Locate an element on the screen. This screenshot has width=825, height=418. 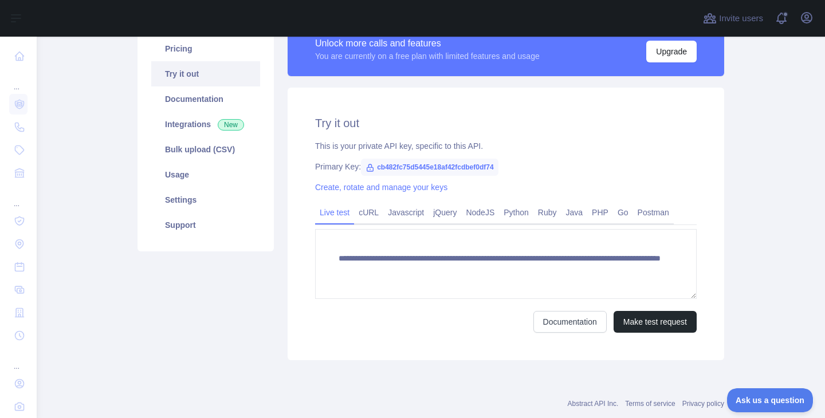
button: Upgrade is located at coordinates (671, 52).